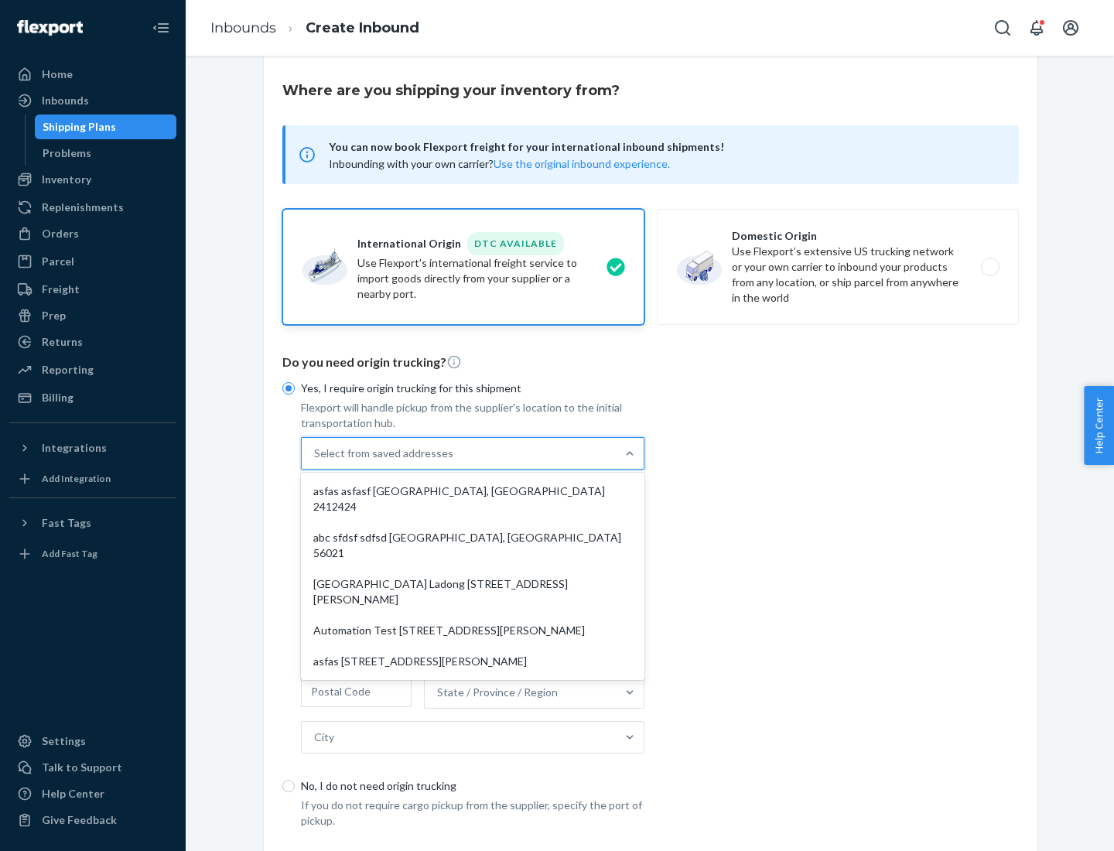 This screenshot has height=851, width=1114. I want to click on div: Add Integration, so click(76, 478).